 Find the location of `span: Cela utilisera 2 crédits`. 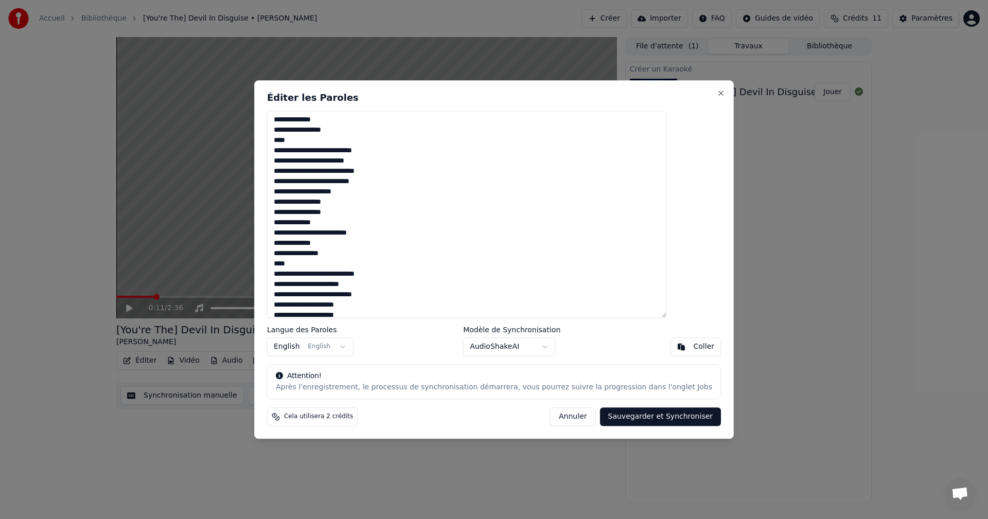

span: Cela utilisera 2 crédits is located at coordinates (318, 417).